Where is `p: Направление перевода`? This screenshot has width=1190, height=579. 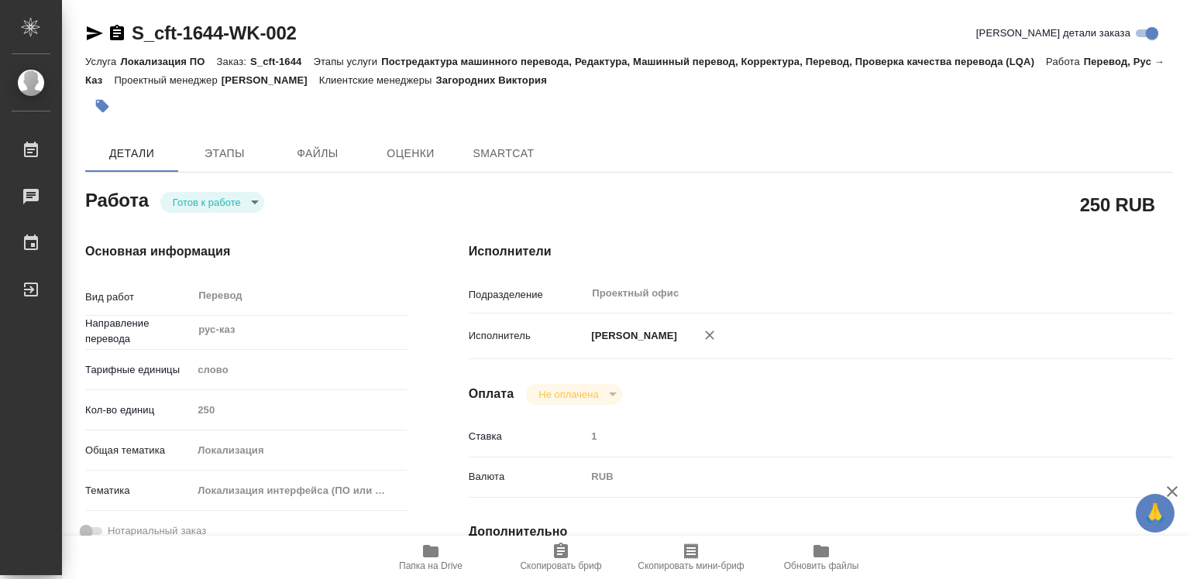
p: Направление перевода is located at coordinates (139, 332).